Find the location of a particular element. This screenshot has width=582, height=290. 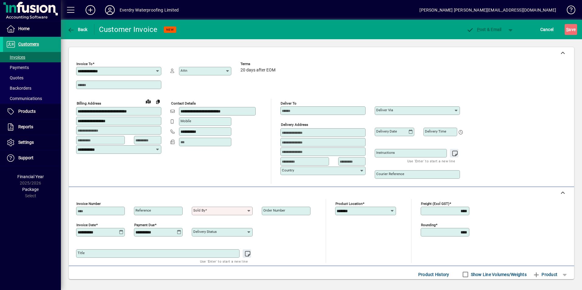

span: Back is located at coordinates (77, 30).